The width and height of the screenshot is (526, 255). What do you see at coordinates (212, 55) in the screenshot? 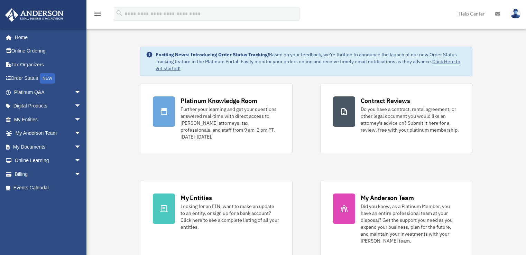
I see `strong: Exciting News: Introducing Order Status Tracking!` at bounding box center [212, 55].